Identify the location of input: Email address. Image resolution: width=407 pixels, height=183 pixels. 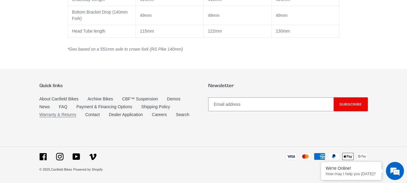
(271, 104).